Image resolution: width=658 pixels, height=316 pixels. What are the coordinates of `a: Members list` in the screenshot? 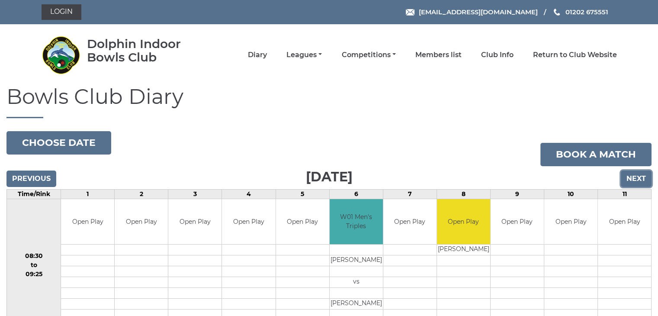 It's located at (438, 55).